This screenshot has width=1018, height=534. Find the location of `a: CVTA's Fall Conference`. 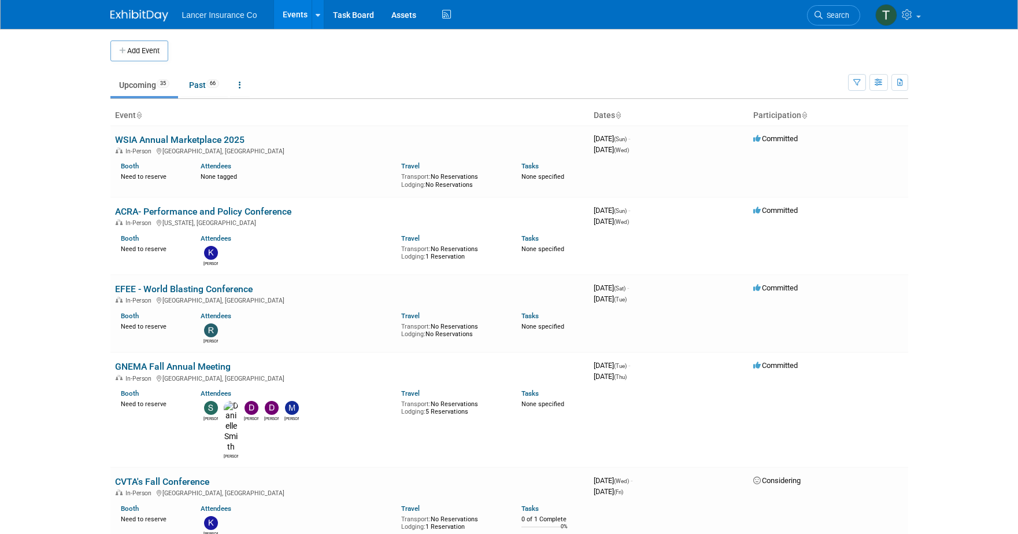

a: CVTA's Fall Conference is located at coordinates (162, 481).